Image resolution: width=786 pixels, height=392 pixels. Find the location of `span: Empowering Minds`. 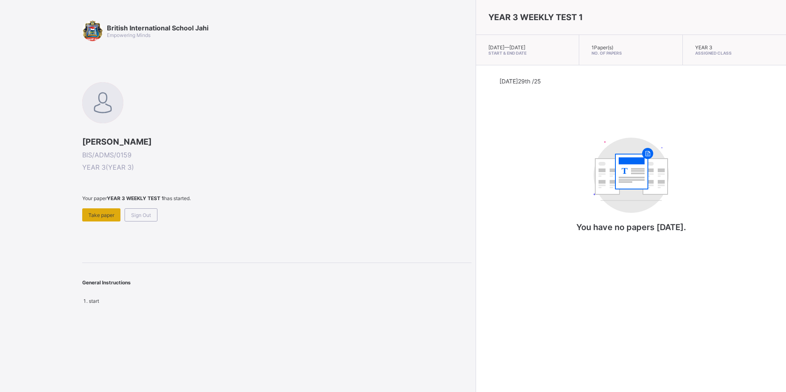

span: Empowering Minds is located at coordinates (129, 35).